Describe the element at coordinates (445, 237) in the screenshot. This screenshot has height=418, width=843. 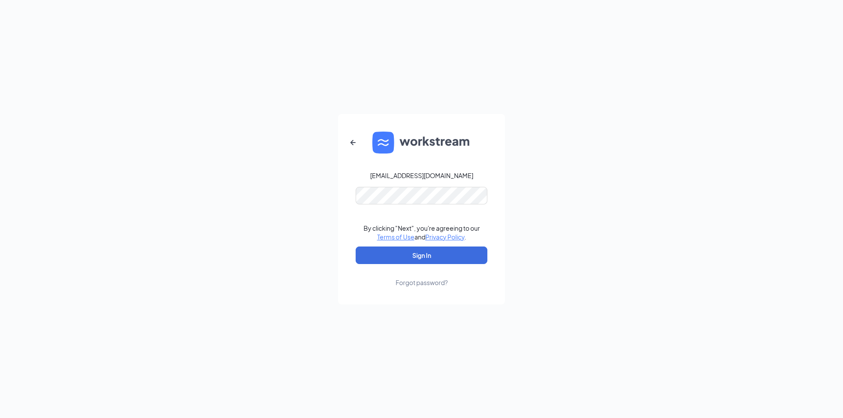
I see `a: Privacy Policy` at that location.